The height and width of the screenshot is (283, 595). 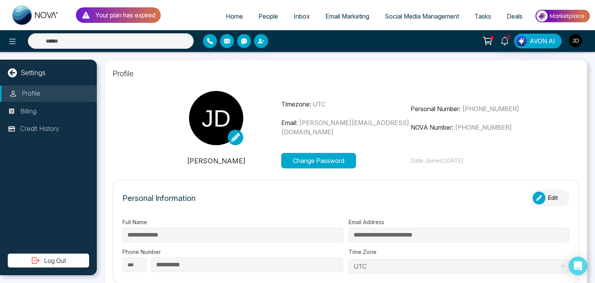 What do you see at coordinates (235, 16) in the screenshot?
I see `span: Home` at bounding box center [235, 16].